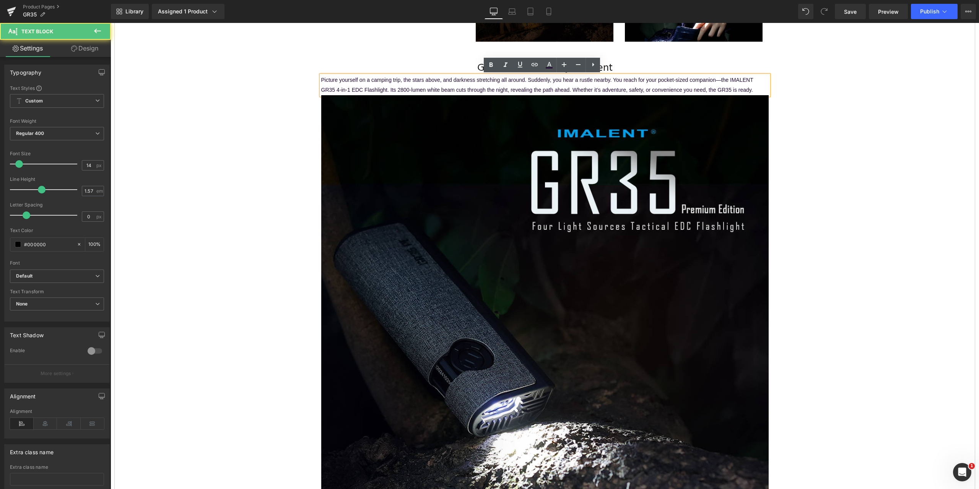  I want to click on a: New Library, so click(130, 11).